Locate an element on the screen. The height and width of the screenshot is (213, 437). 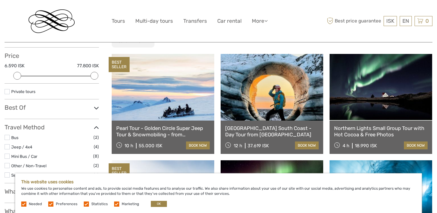
a: Multi-day tours is located at coordinates (154, 21).